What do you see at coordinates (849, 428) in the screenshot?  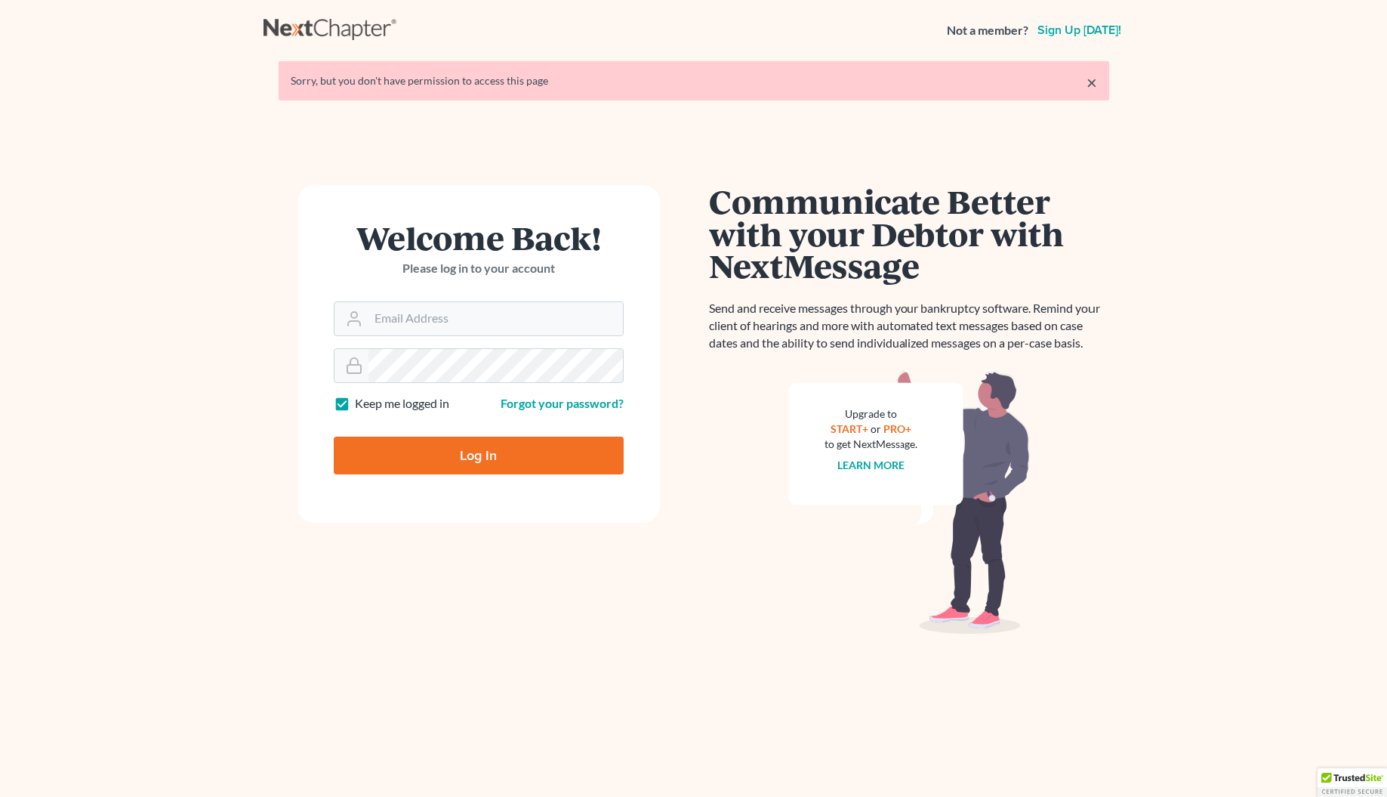 I see `a: START+` at bounding box center [849, 428].